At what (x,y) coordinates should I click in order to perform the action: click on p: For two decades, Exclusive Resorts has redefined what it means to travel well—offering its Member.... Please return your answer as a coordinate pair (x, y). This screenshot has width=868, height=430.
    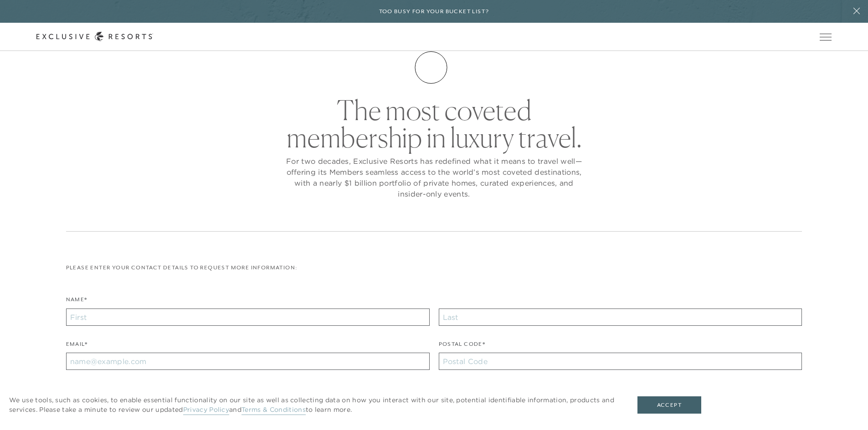
    Looking at the image, I should click on (434, 178).